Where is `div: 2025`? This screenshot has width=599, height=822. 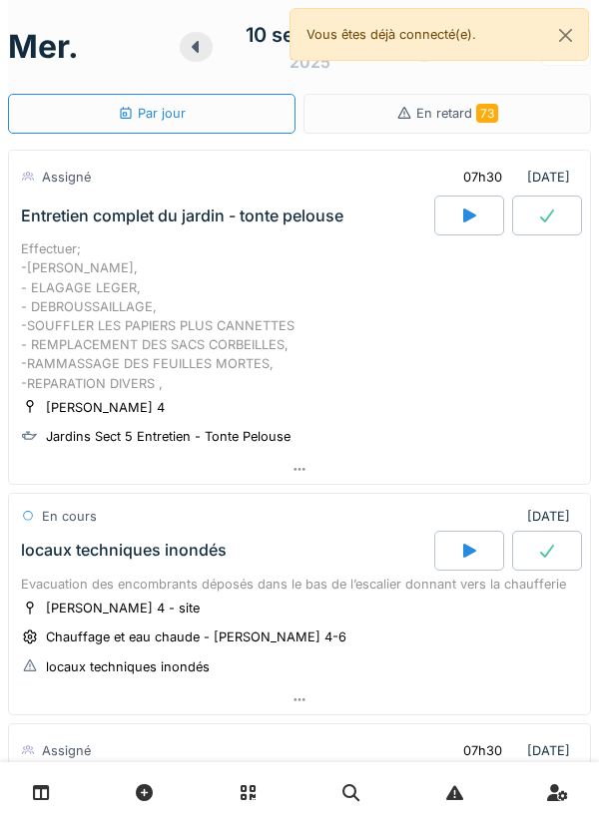
div: 2025 is located at coordinates (309, 62).